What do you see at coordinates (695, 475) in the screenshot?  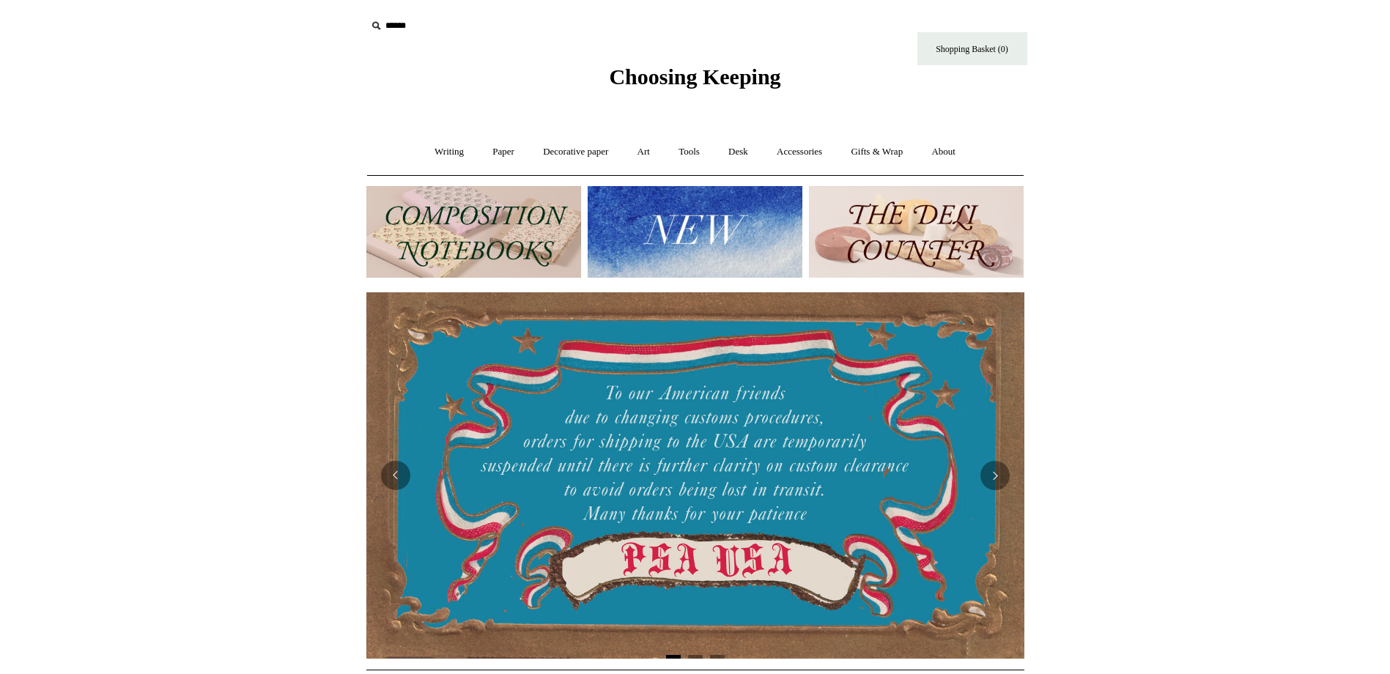 I see `img: USA PSA .jpg__PID:33428022-6587-48b7-8b57-d7eefc91f15a` at bounding box center [695, 475].